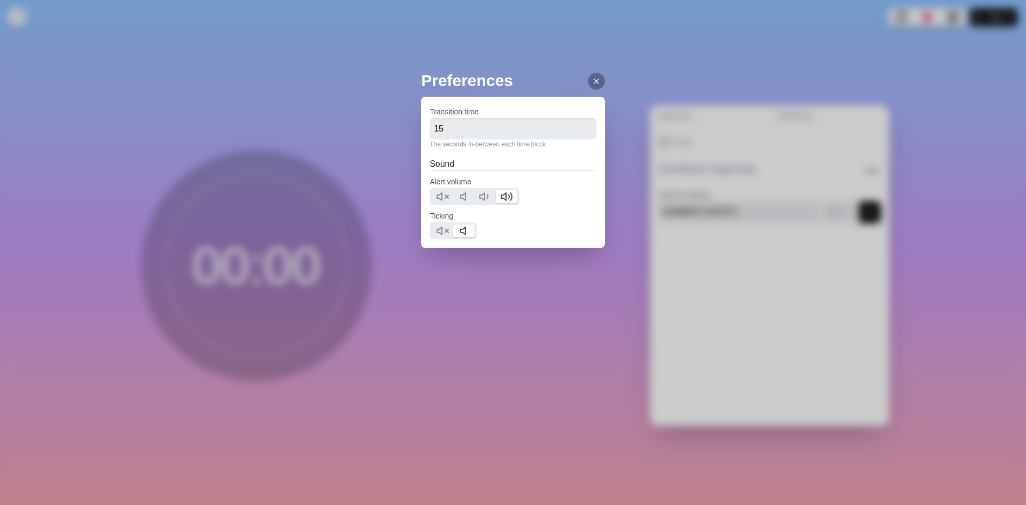 This screenshot has height=505, width=1026. Describe the element at coordinates (513, 164) in the screenshot. I see `h2: Sound` at that location.